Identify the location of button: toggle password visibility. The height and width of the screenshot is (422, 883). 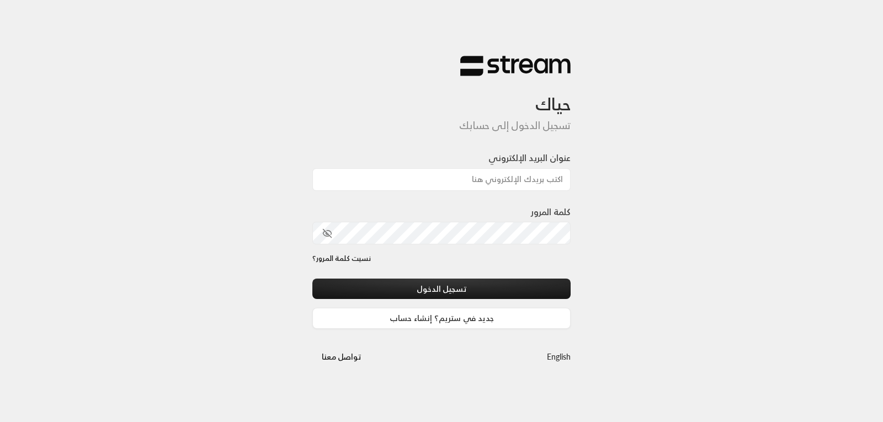
(327, 233).